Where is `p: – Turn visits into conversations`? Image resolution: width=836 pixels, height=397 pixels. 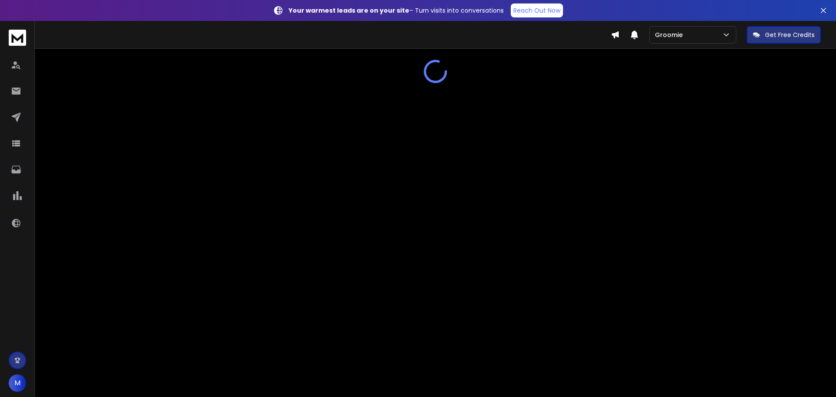
p: – Turn visits into conversations is located at coordinates (396, 10).